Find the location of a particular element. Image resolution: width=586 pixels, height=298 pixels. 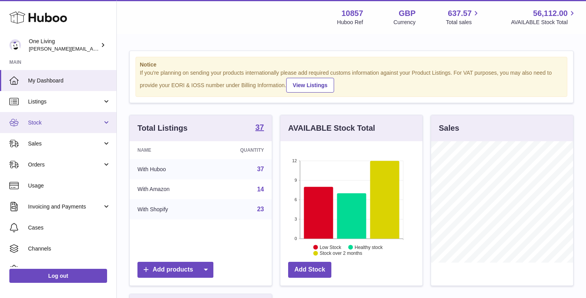

strong: Notice is located at coordinates (351, 65).